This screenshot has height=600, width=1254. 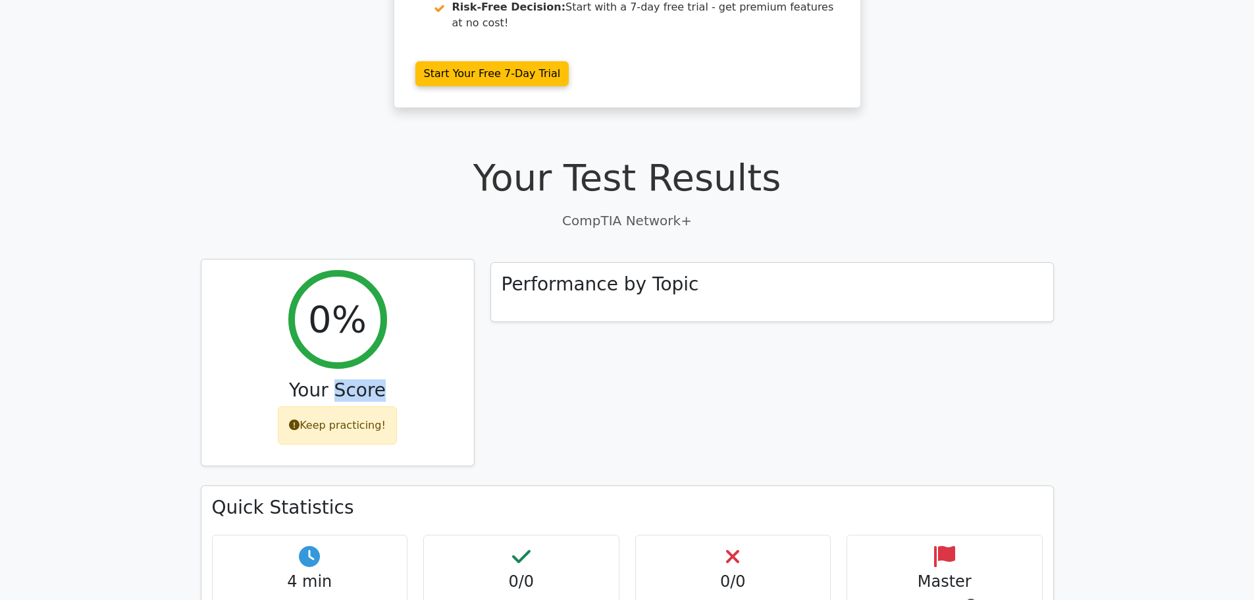 I want to click on p: CompTIA Network+, so click(x=627, y=221).